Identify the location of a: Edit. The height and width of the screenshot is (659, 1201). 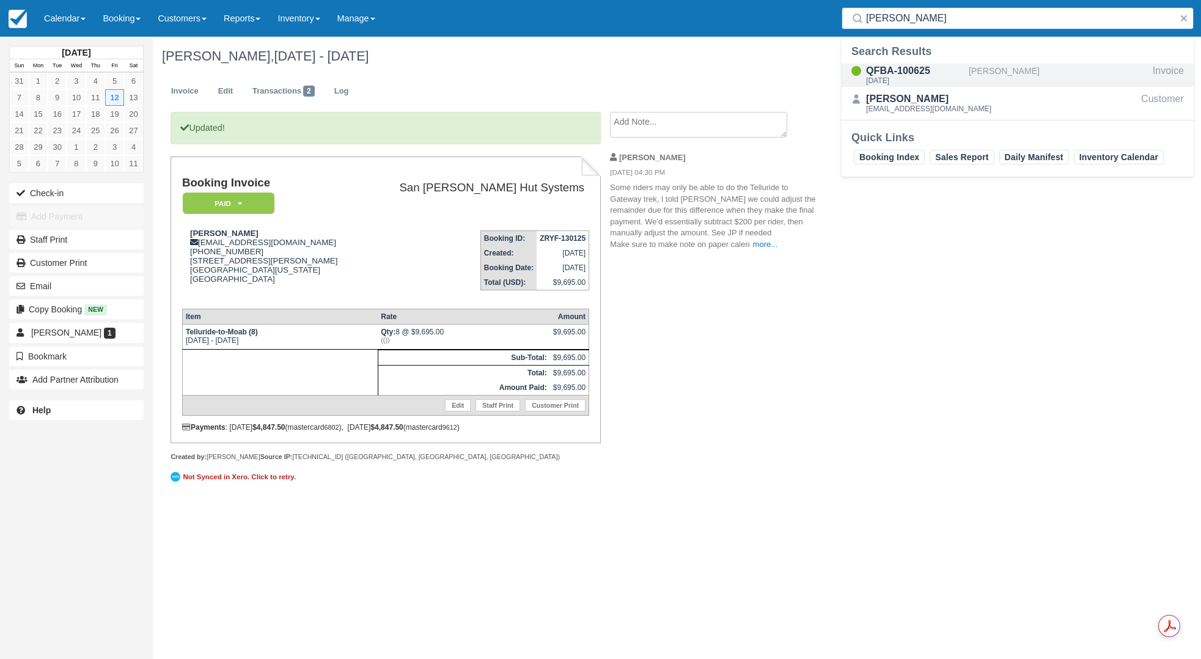
(225, 91).